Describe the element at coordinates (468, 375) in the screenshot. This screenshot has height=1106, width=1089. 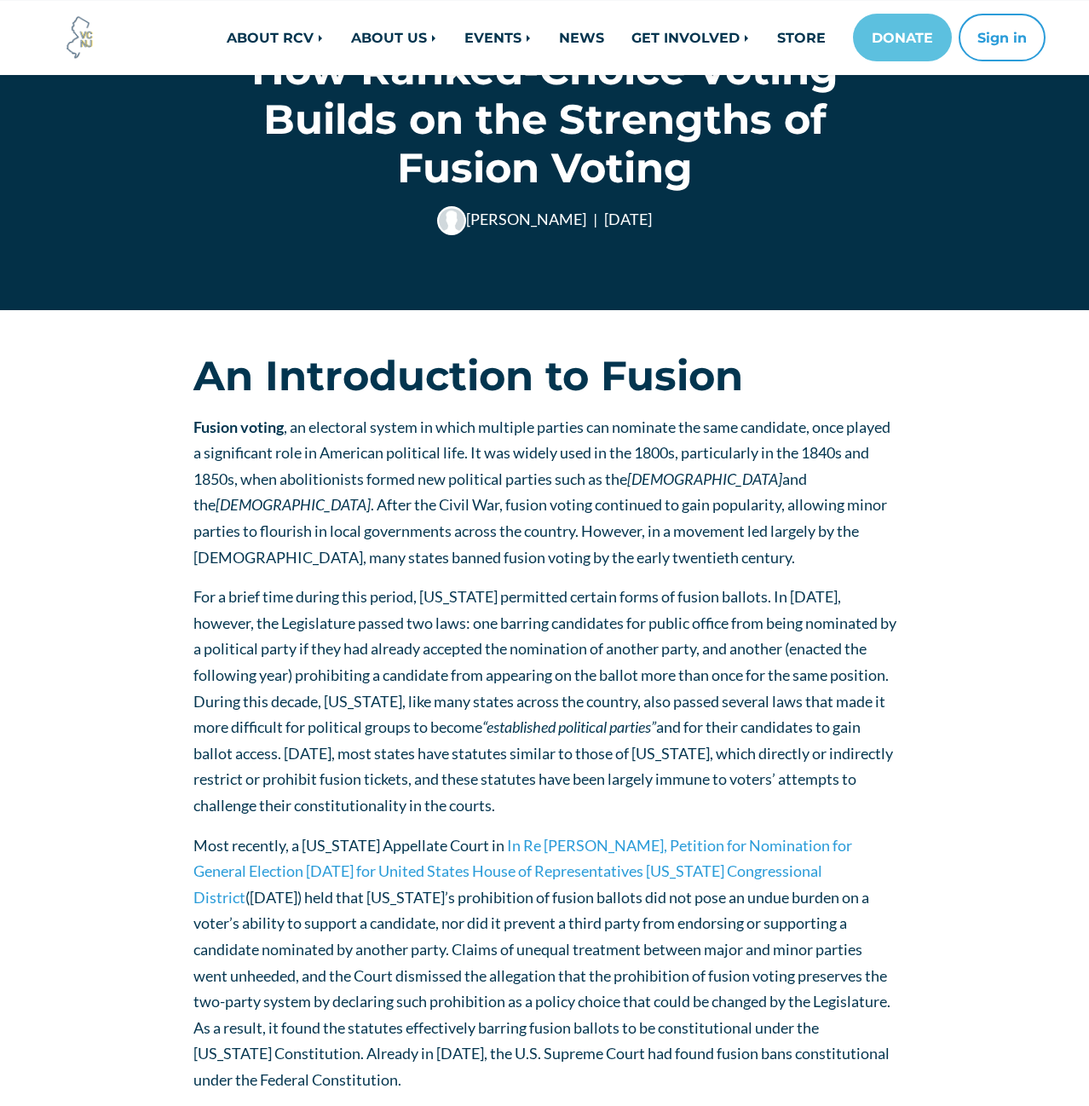
I see `strong: An Introduction to Fusion` at that location.